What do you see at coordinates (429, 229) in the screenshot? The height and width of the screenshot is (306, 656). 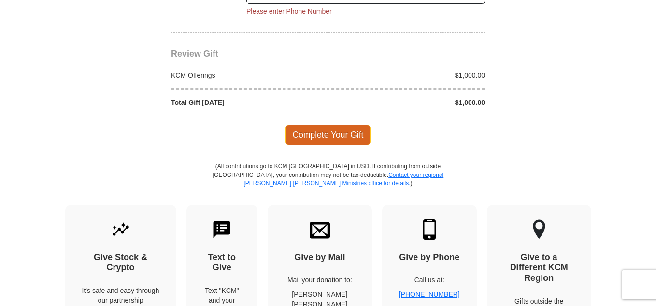 I see `img: mobile.svg` at bounding box center [429, 229].